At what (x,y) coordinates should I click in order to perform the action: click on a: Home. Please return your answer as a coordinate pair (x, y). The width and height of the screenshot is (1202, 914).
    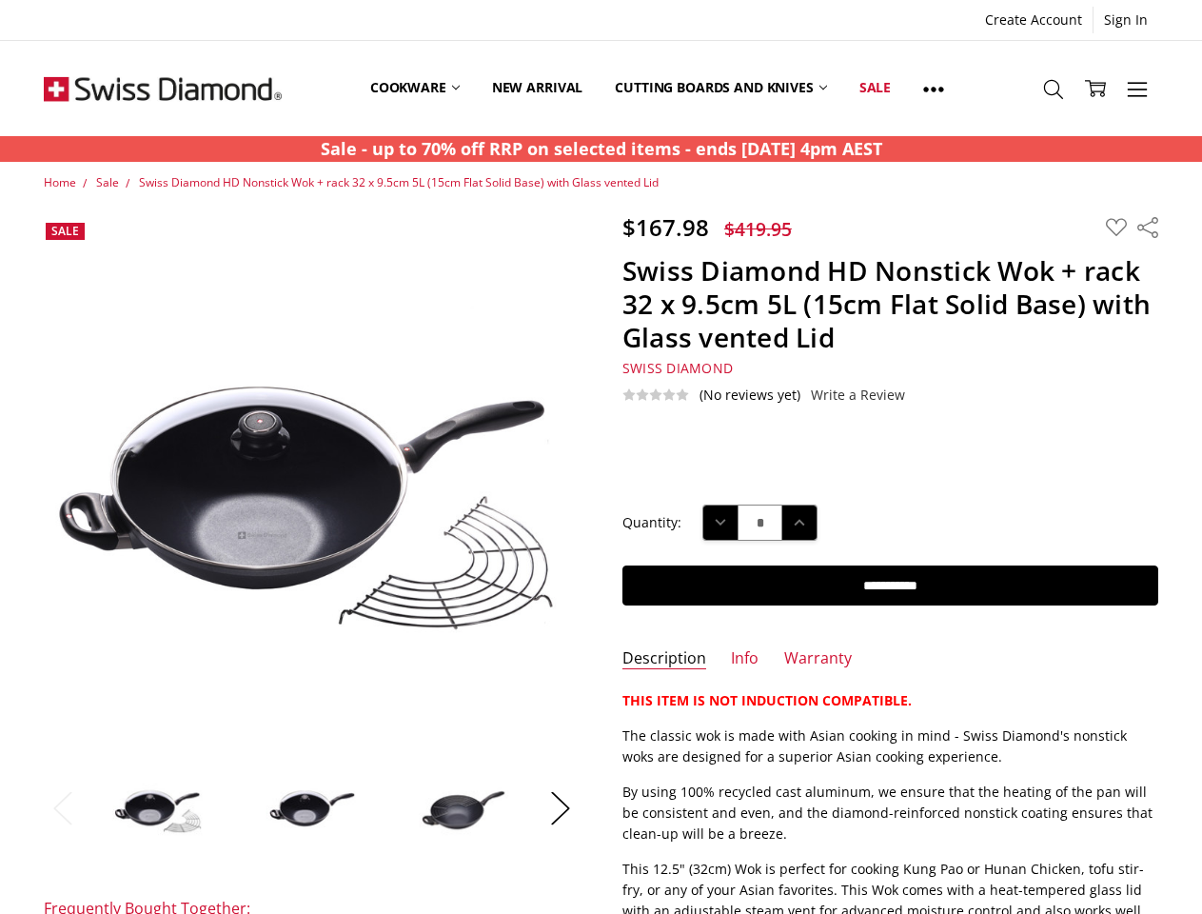
    Looking at the image, I should click on (60, 182).